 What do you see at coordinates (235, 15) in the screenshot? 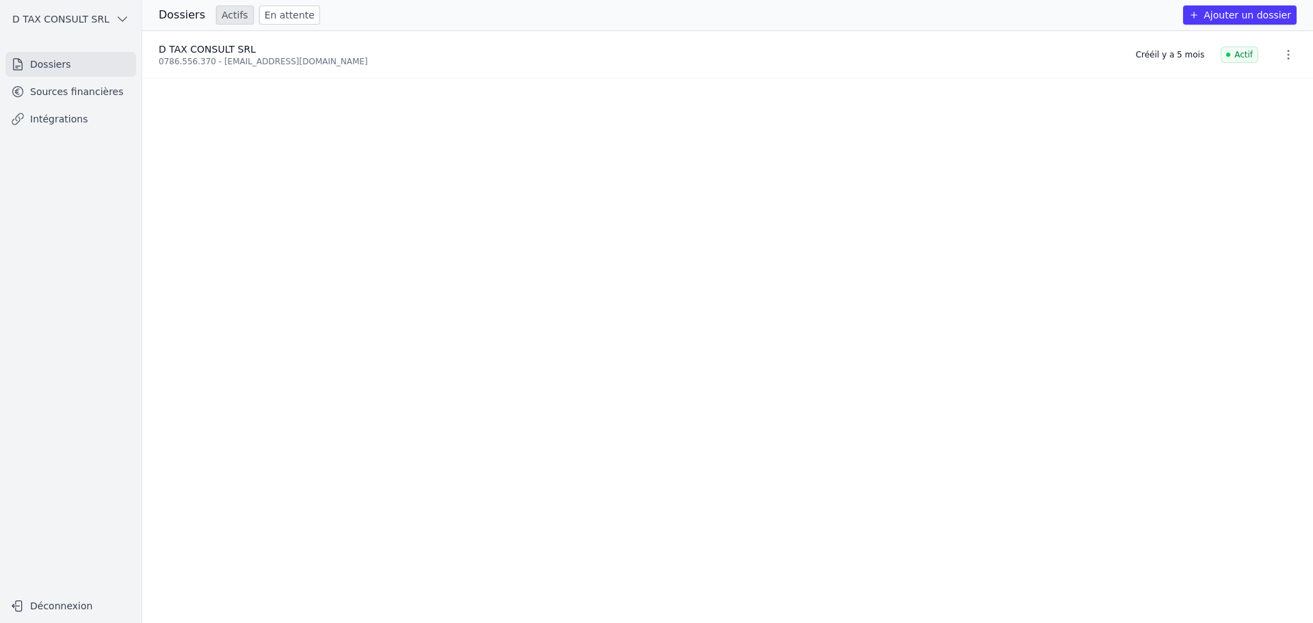
I see `a: Actifs` at bounding box center [235, 15].